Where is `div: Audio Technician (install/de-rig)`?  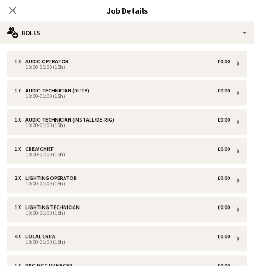 div: Audio Technician (install/de-rig) is located at coordinates (71, 120).